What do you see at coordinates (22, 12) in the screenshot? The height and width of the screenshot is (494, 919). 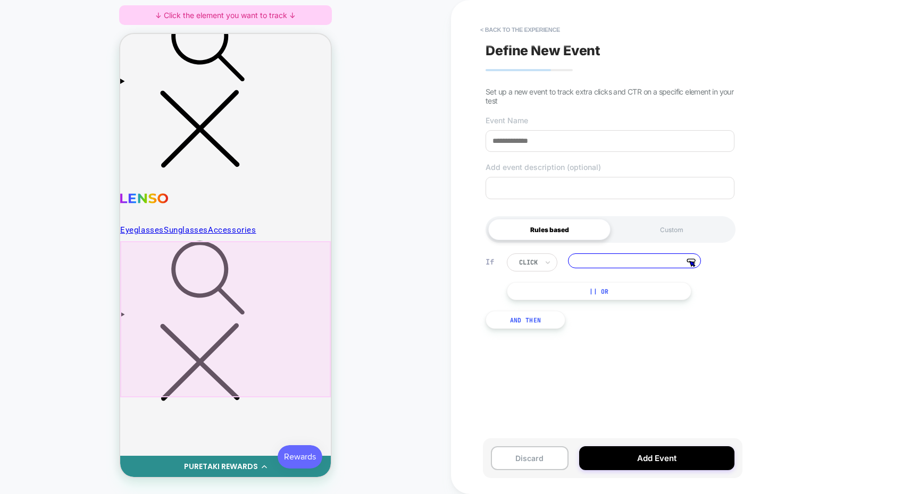 I see `span: Rewards` at bounding box center [22, 12].